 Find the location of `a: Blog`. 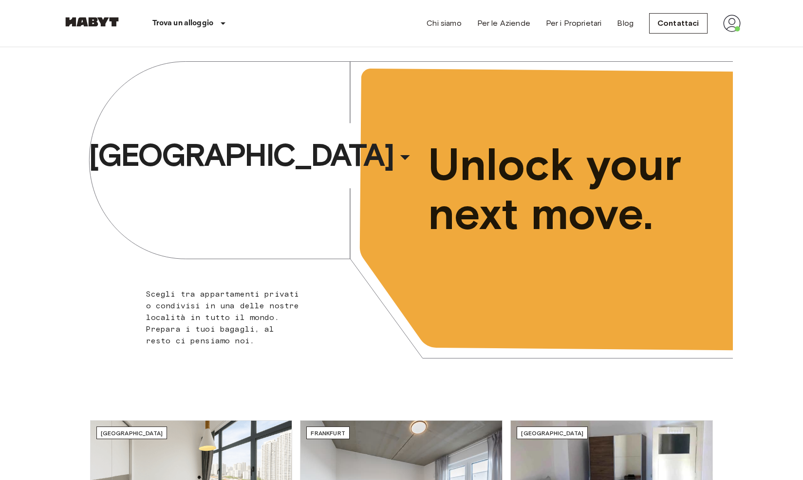

a: Blog is located at coordinates (625, 23).